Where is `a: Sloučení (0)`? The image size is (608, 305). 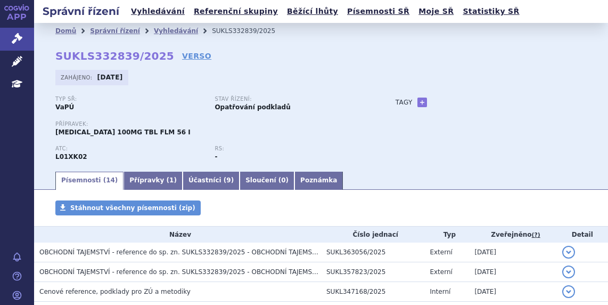
a: Sloučení (0) is located at coordinates (267, 180).